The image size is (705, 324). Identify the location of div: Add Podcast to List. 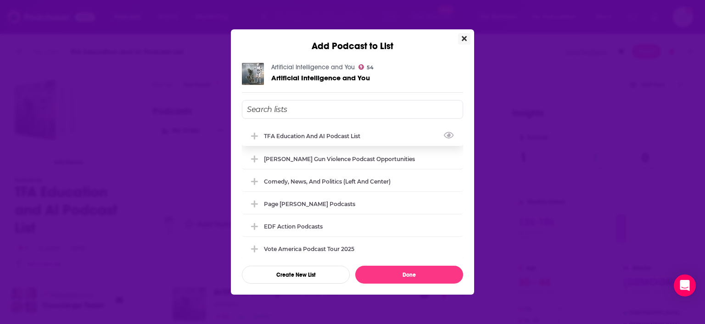
(353, 40).